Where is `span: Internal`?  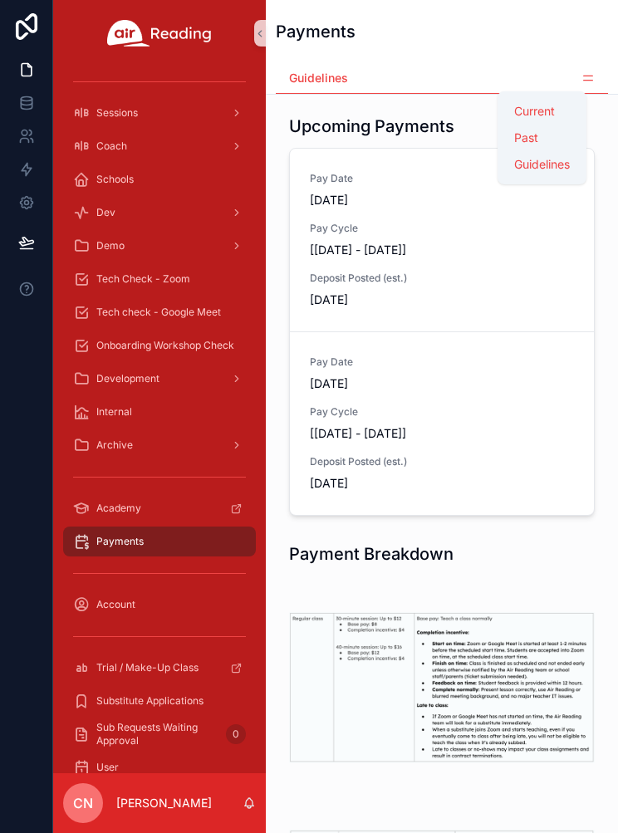 span: Internal is located at coordinates (114, 412).